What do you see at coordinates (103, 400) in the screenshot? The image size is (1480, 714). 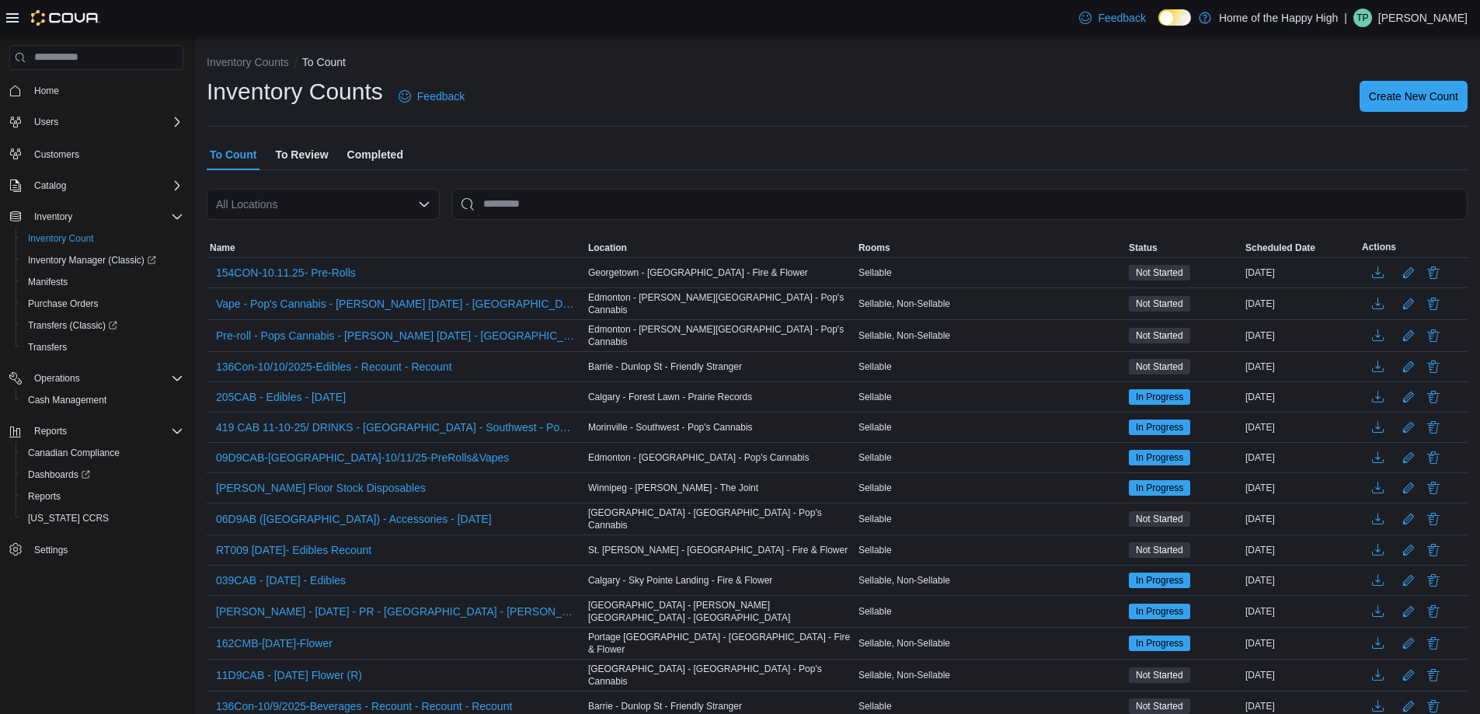 I see `button: Cash Management` at bounding box center [103, 400].